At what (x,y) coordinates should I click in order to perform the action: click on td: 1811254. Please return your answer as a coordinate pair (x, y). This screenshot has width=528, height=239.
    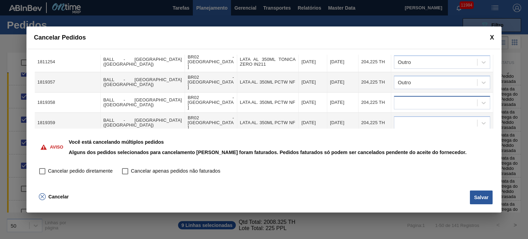
    Looking at the image, I should click on (68, 62).